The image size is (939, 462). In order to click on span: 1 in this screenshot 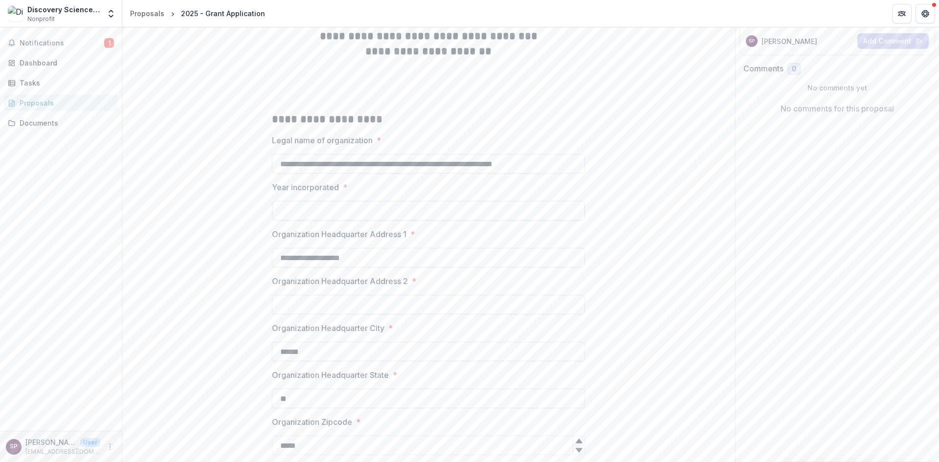, I will do `click(109, 43)`.